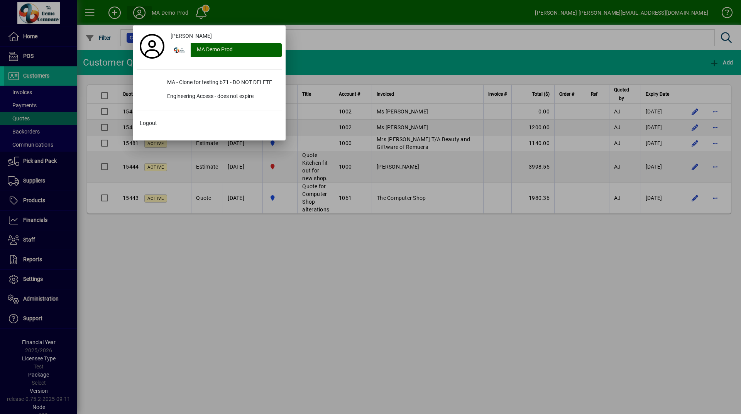 The width and height of the screenshot is (741, 414). I want to click on button: MA Demo Prod, so click(225, 50).